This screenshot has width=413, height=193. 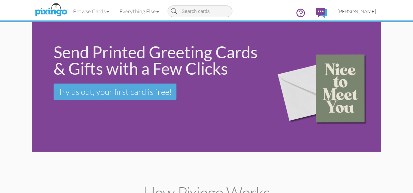 What do you see at coordinates (322, 13) in the screenshot?
I see `img: comments.svg` at bounding box center [322, 13].